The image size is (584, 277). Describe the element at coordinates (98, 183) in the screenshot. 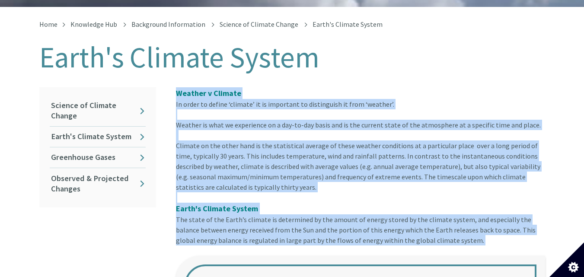

I see `a: Observed & Projected Changes` at that location.